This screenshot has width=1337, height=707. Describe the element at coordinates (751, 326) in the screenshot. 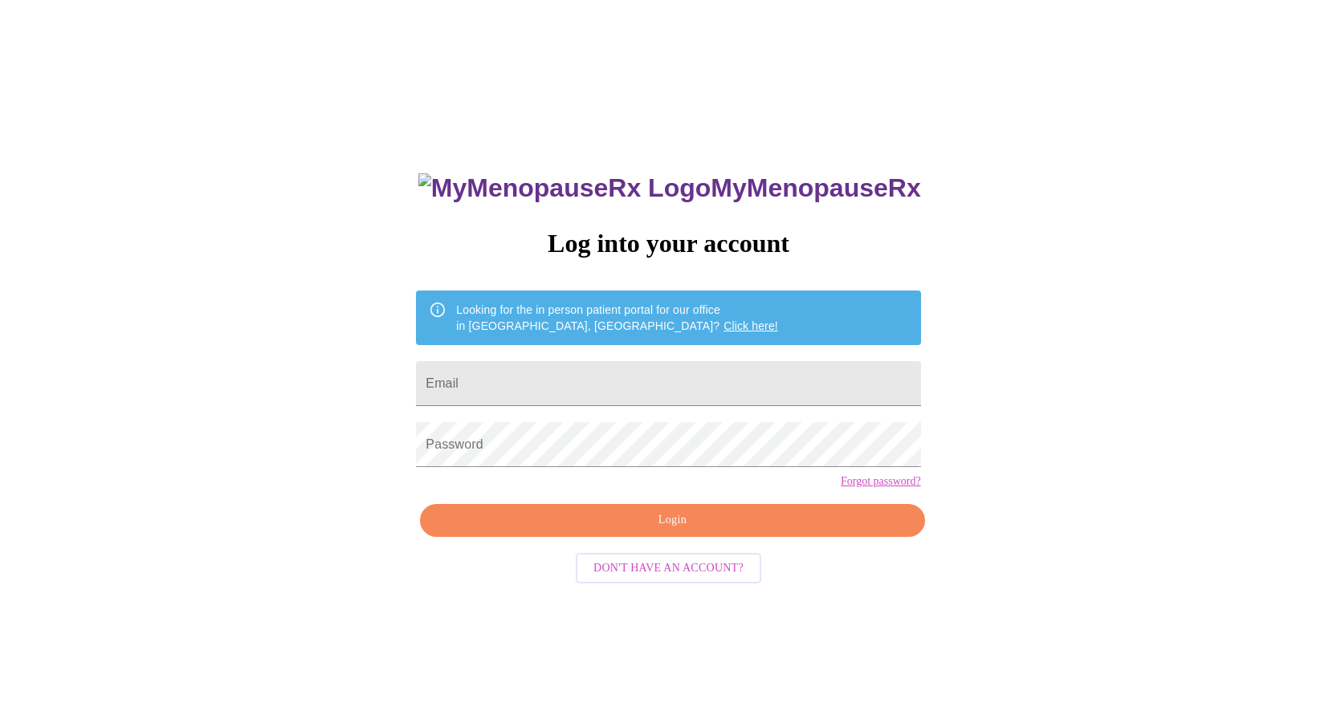

I see `a: Click here!` at that location.